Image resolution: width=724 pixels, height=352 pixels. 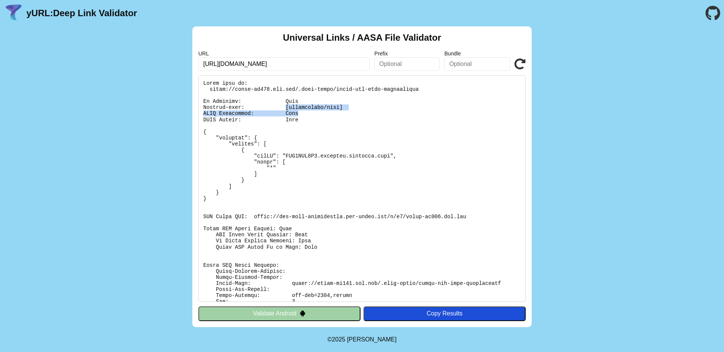 What do you see at coordinates (477, 54) in the screenshot?
I see `label: Bundle` at bounding box center [477, 54].